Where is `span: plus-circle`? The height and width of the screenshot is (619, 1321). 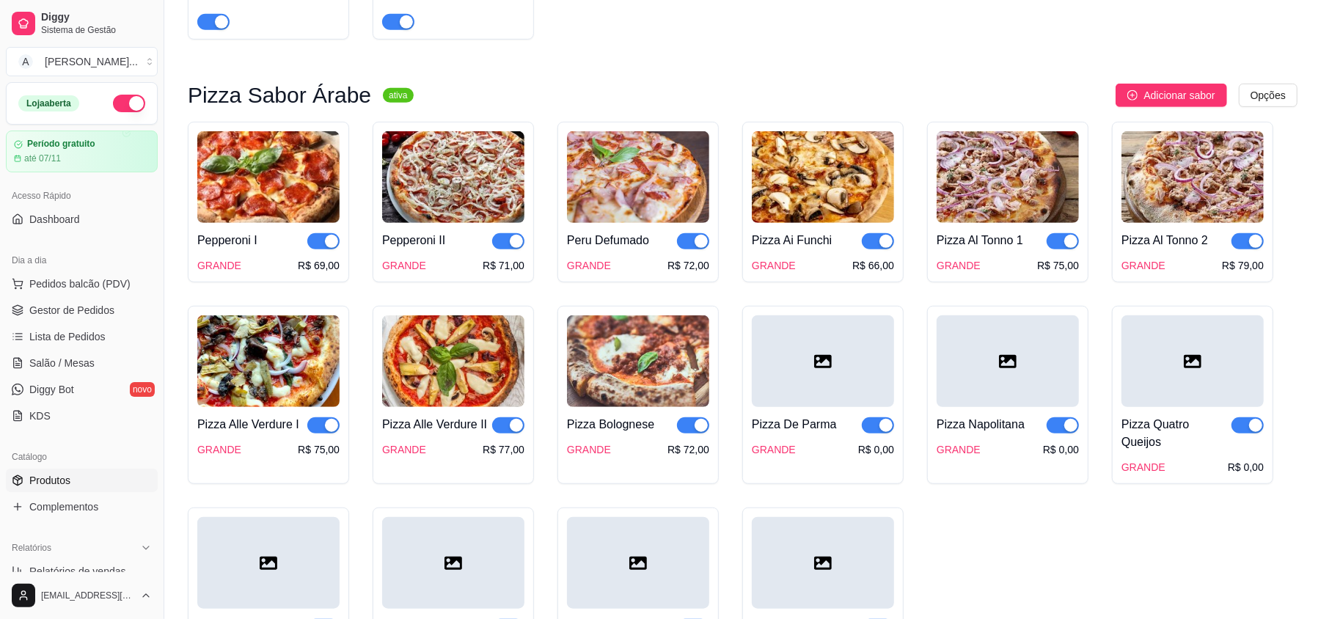
span: plus-circle is located at coordinates (1133, 95).